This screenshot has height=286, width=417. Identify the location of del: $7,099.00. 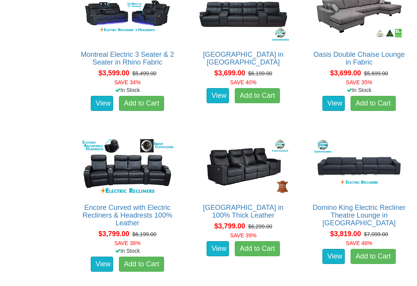
(376, 234).